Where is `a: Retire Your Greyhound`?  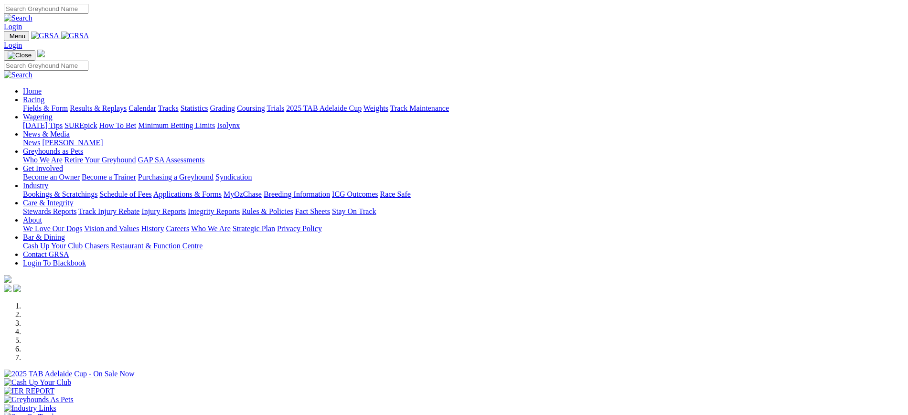
a: Retire Your Greyhound is located at coordinates (100, 160).